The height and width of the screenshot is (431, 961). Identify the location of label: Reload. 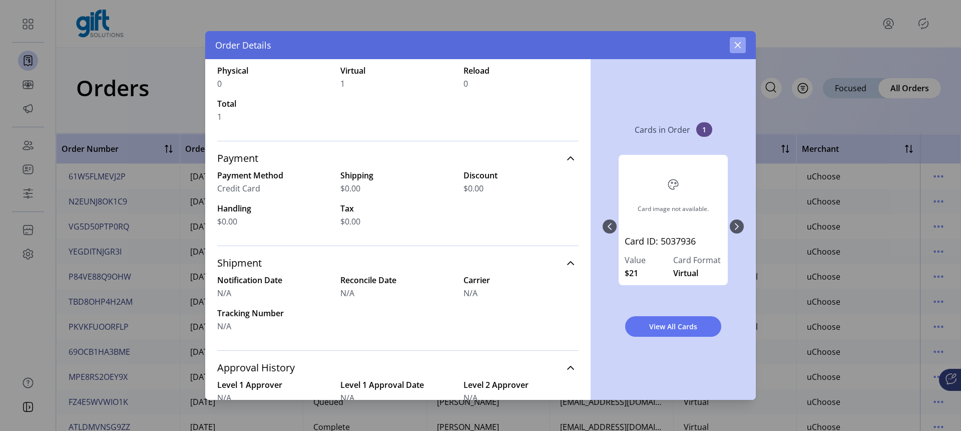
(521, 71).